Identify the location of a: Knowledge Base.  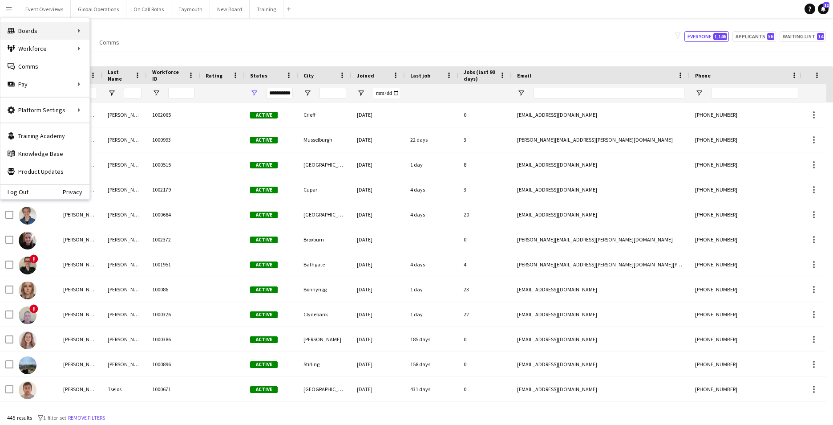
(45, 154).